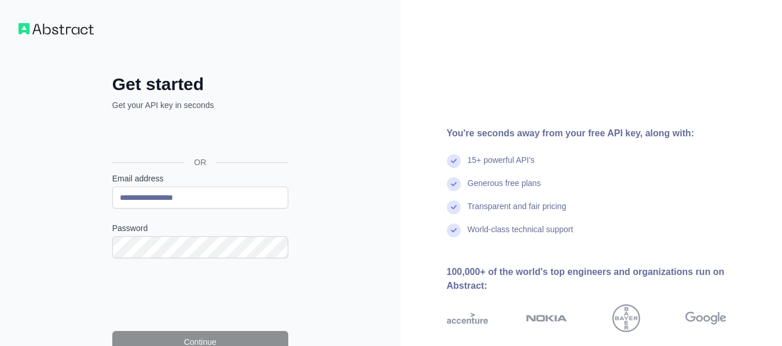 This screenshot has width=782, height=346. I want to click on img: google, so click(705, 319).